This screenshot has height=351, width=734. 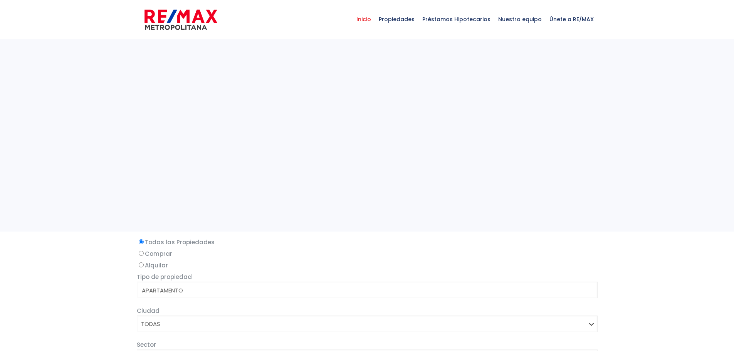 What do you see at coordinates (141, 242) in the screenshot?
I see `input: Todas las Propiedades` at bounding box center [141, 242].